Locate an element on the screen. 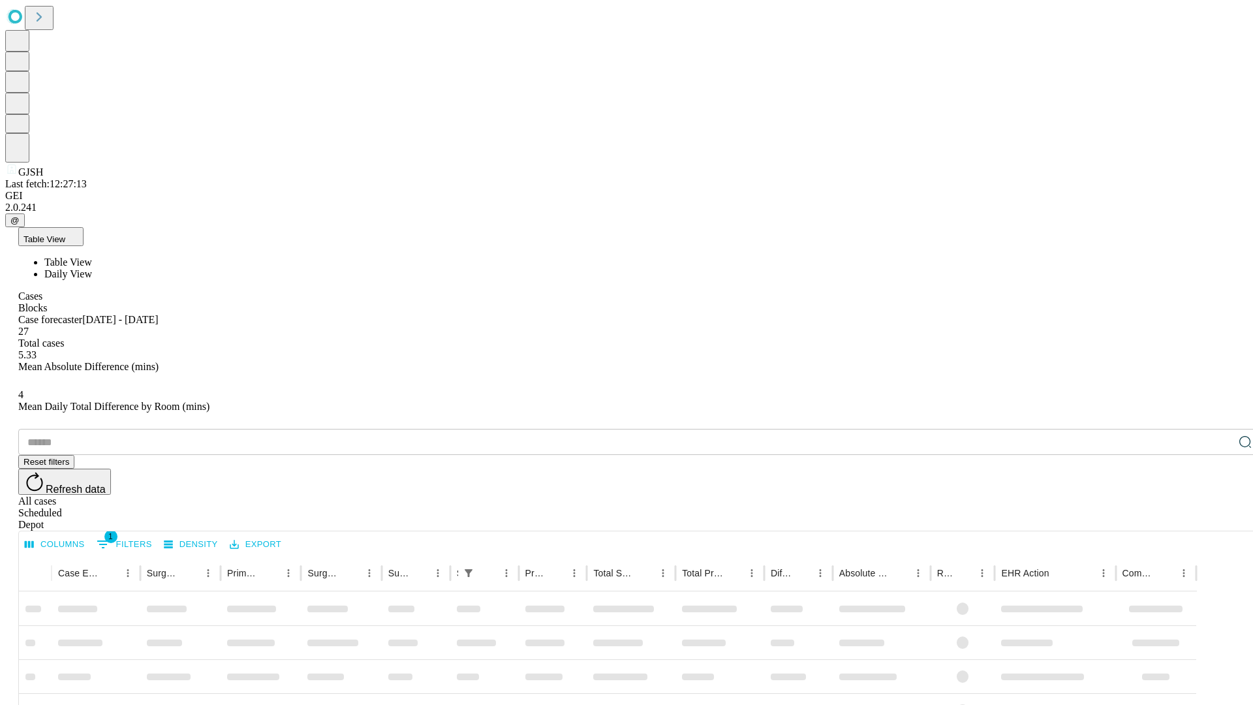 This screenshot has height=705, width=1253. div: Total Predicted Duration is located at coordinates (702, 573).